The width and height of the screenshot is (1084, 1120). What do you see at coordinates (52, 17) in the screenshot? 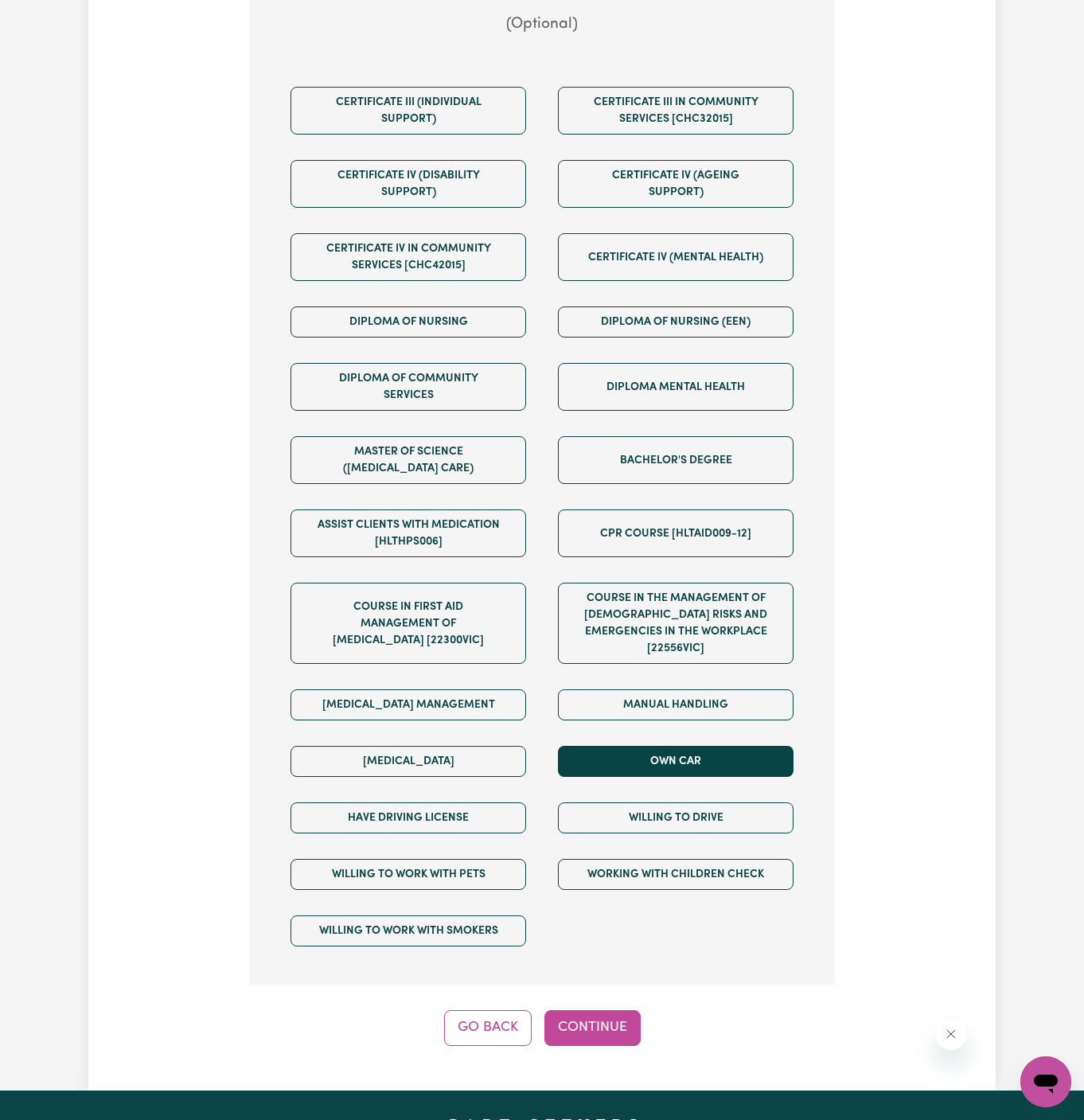
I see `span: Need any help?` at bounding box center [52, 17].